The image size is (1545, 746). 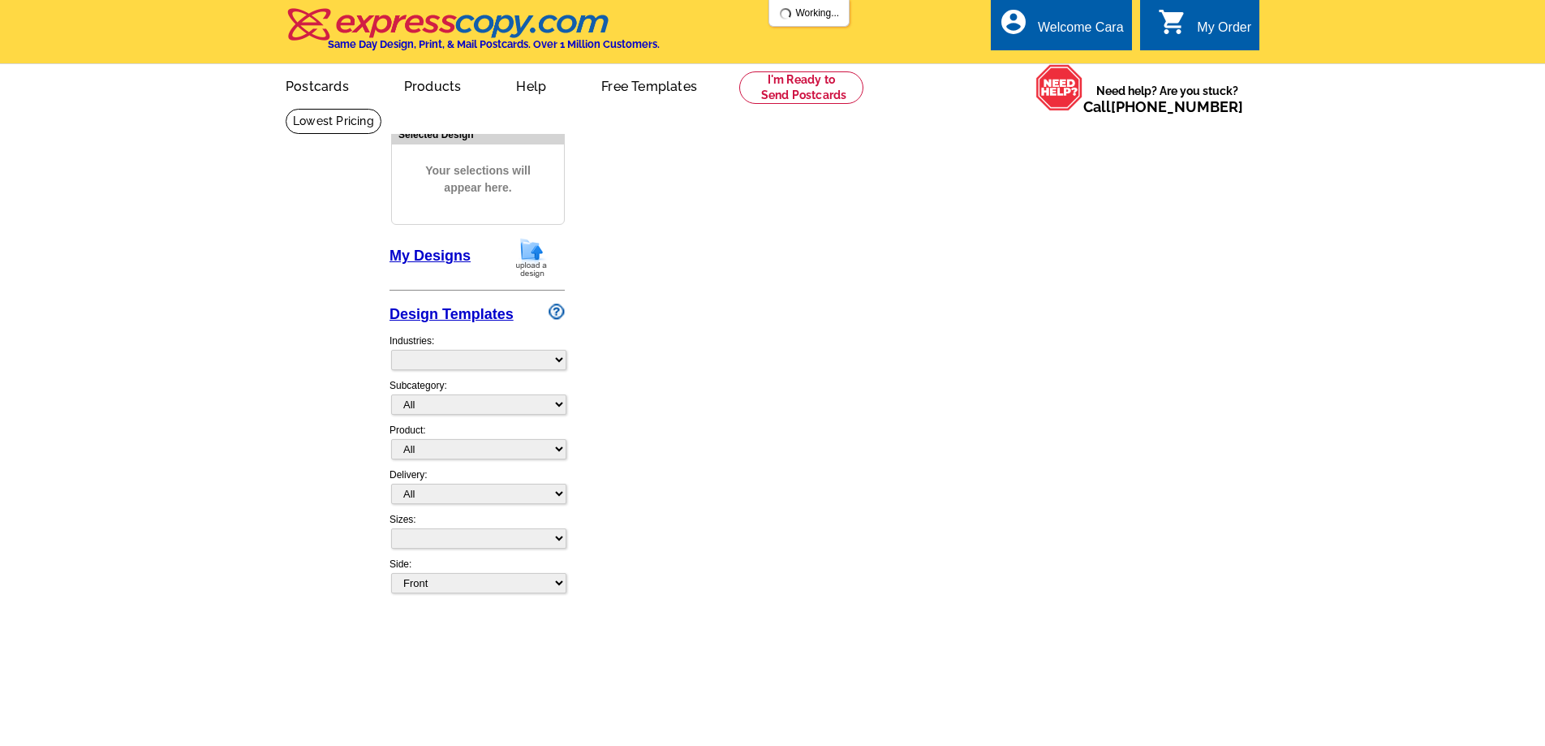 I want to click on img: loading..., so click(x=785, y=14).